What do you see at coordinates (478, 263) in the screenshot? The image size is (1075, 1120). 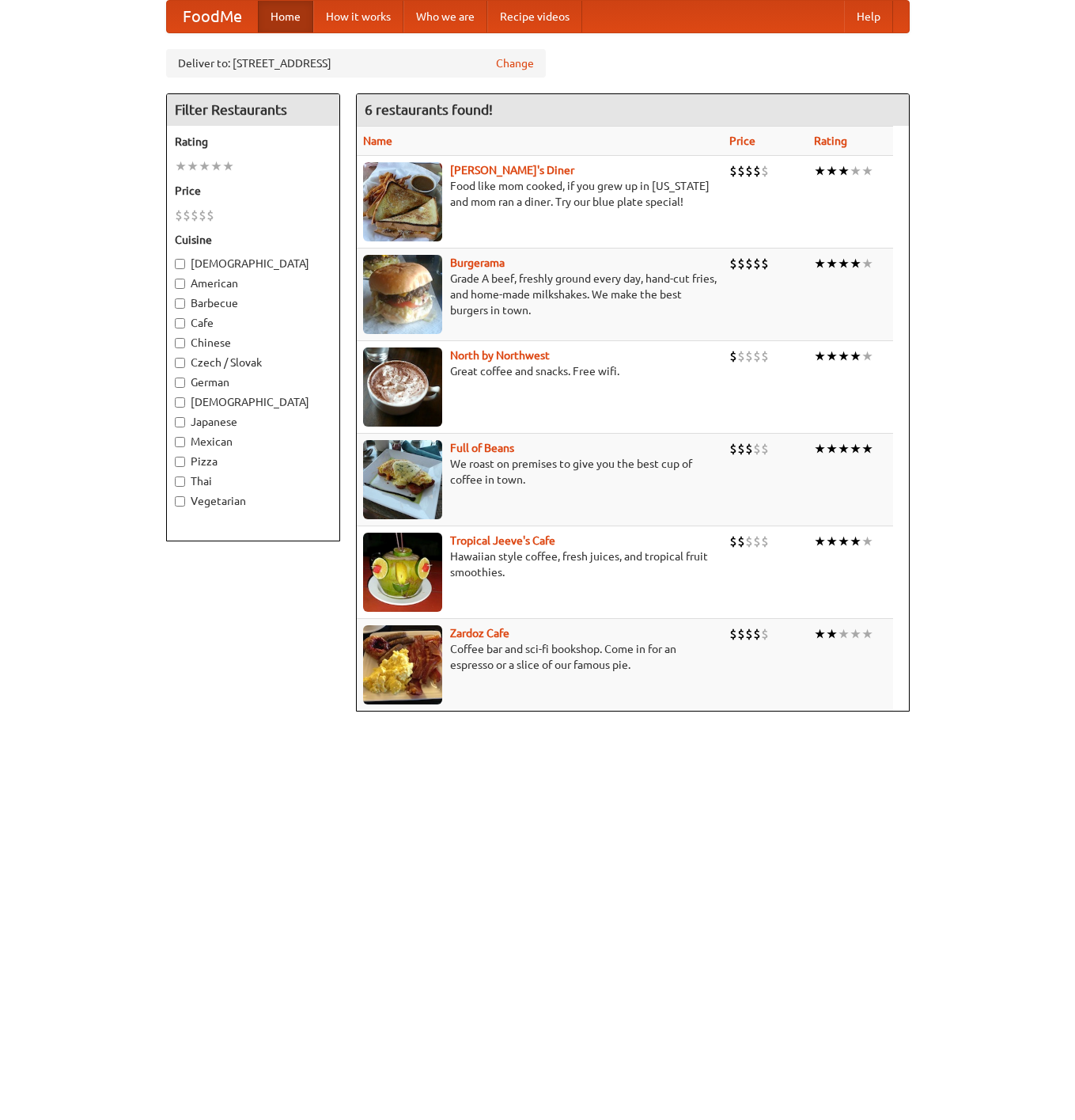 I see `a: Burgerama` at bounding box center [478, 263].